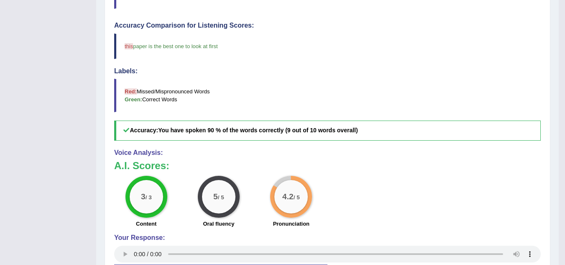 The height and width of the screenshot is (265, 565). What do you see at coordinates (218, 223) in the screenshot?
I see `label: Oral fluency` at bounding box center [218, 223].